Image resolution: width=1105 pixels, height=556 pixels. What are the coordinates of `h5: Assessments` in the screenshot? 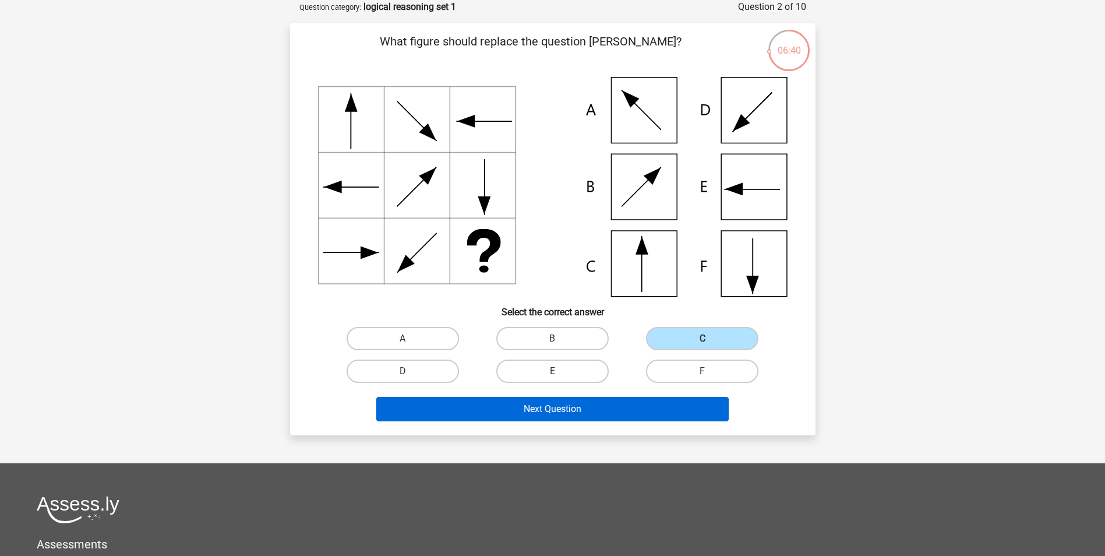 It's located at (552, 544).